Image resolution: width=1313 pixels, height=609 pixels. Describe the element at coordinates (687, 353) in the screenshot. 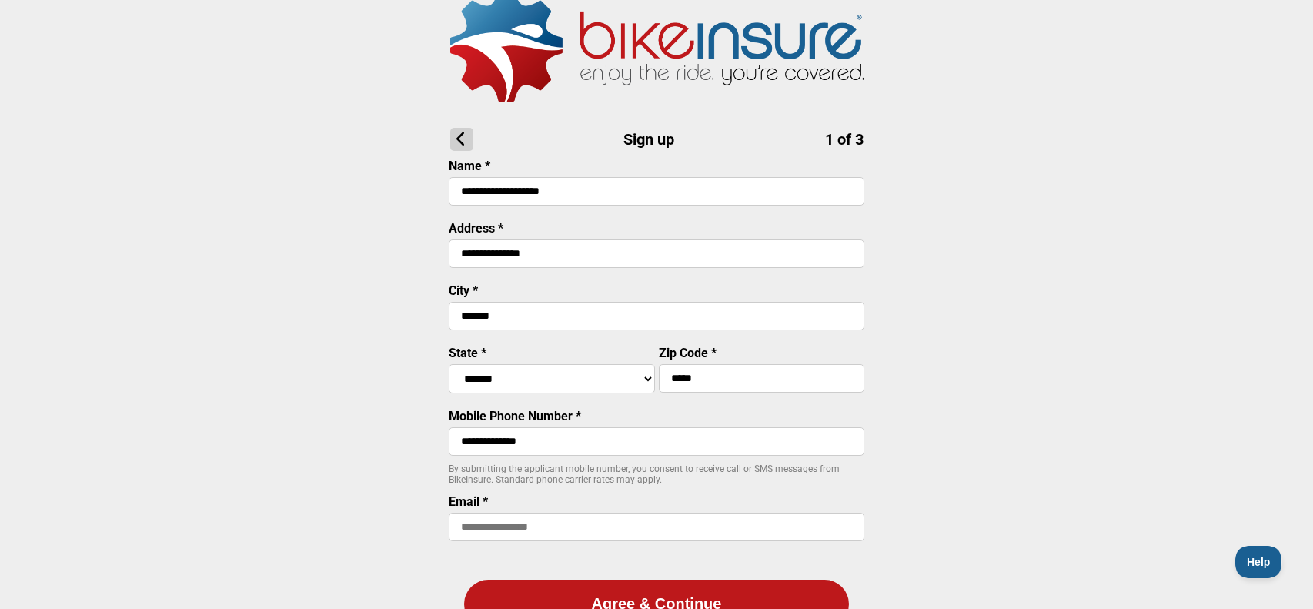

I see `label: Zip Code *` at that location.